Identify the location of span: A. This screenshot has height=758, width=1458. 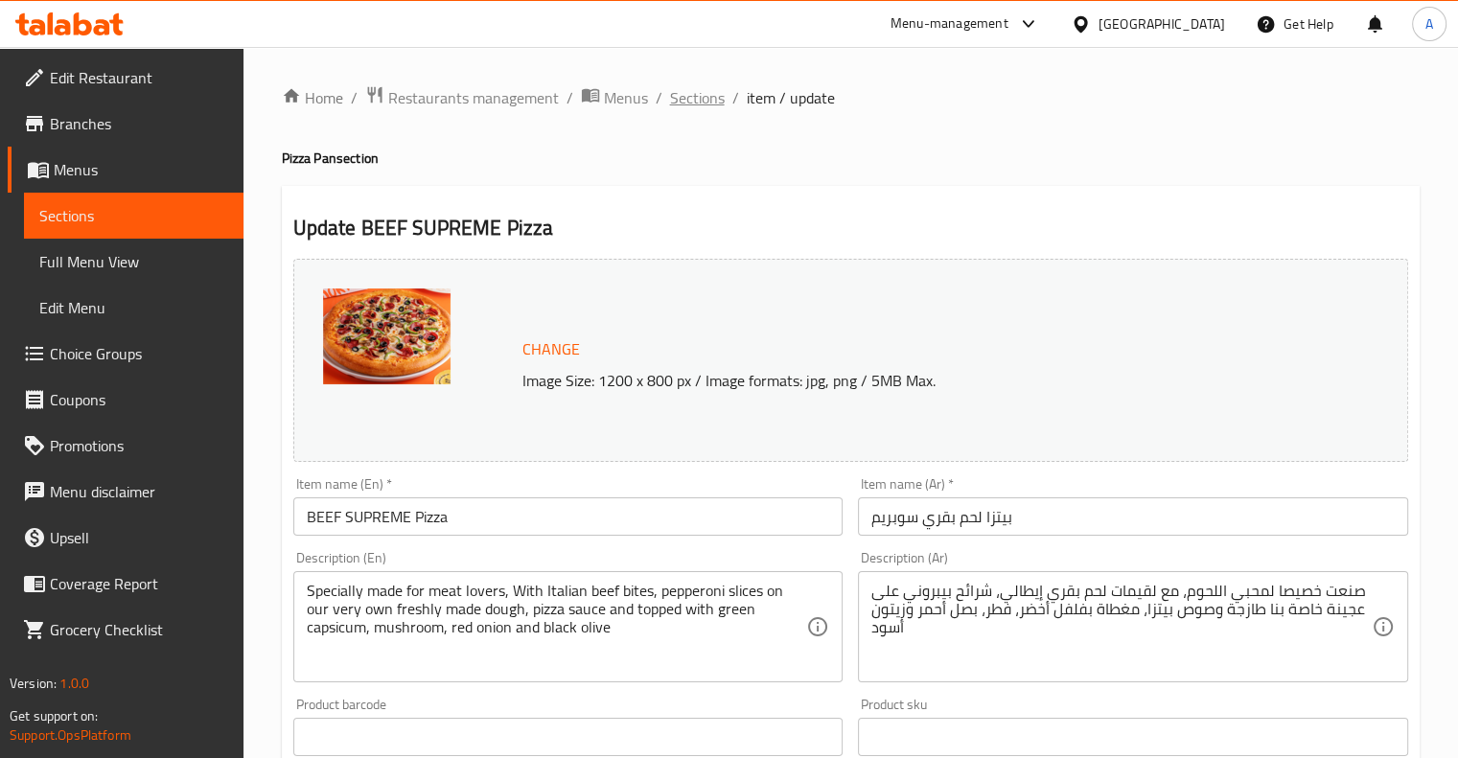
(1430, 24).